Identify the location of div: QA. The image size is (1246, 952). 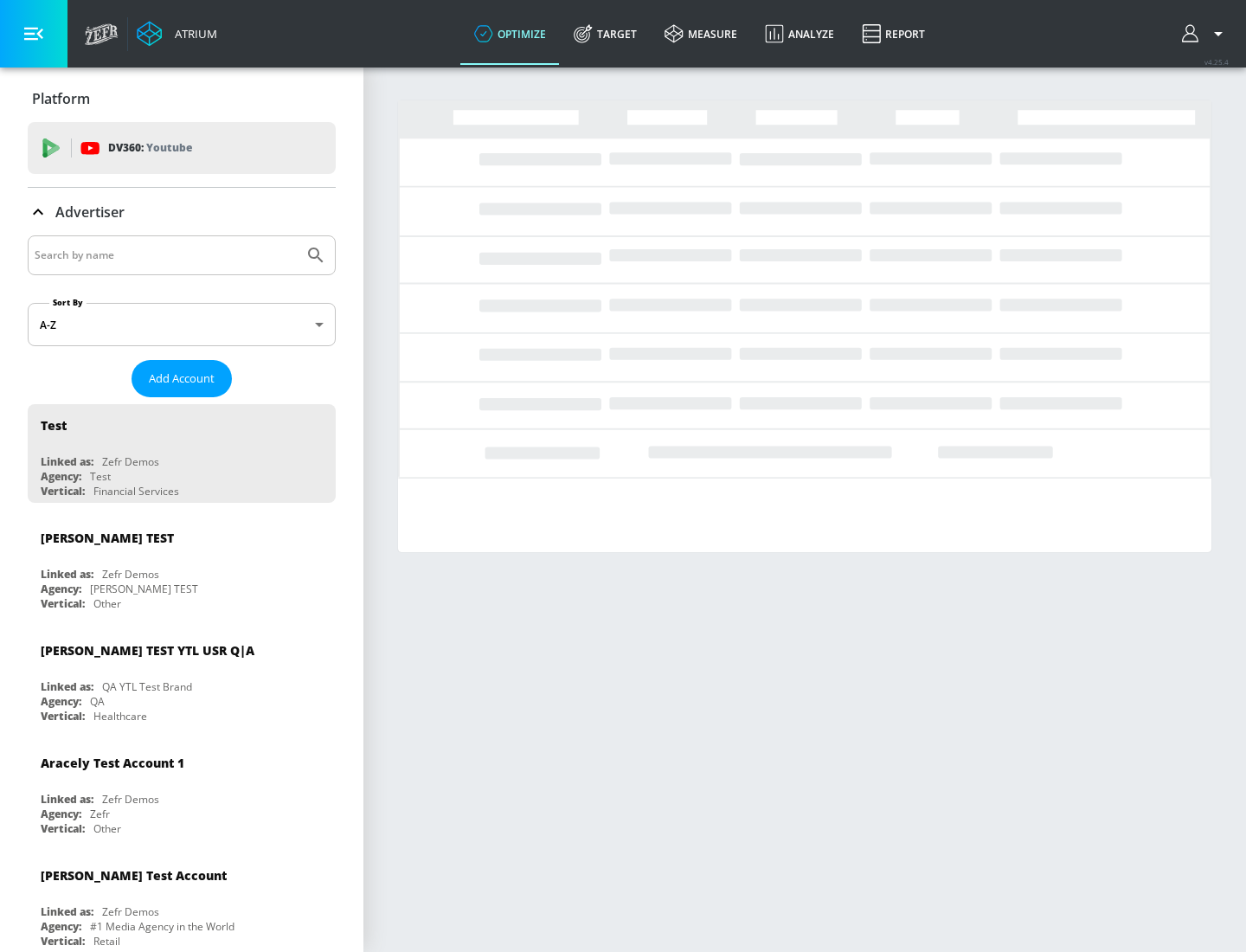
(97, 701).